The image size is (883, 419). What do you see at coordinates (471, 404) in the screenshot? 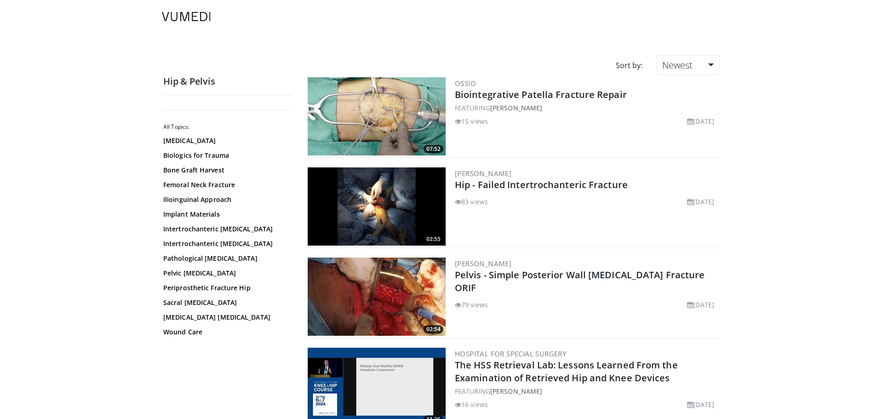
I see `li: 16 views` at bounding box center [471, 404].